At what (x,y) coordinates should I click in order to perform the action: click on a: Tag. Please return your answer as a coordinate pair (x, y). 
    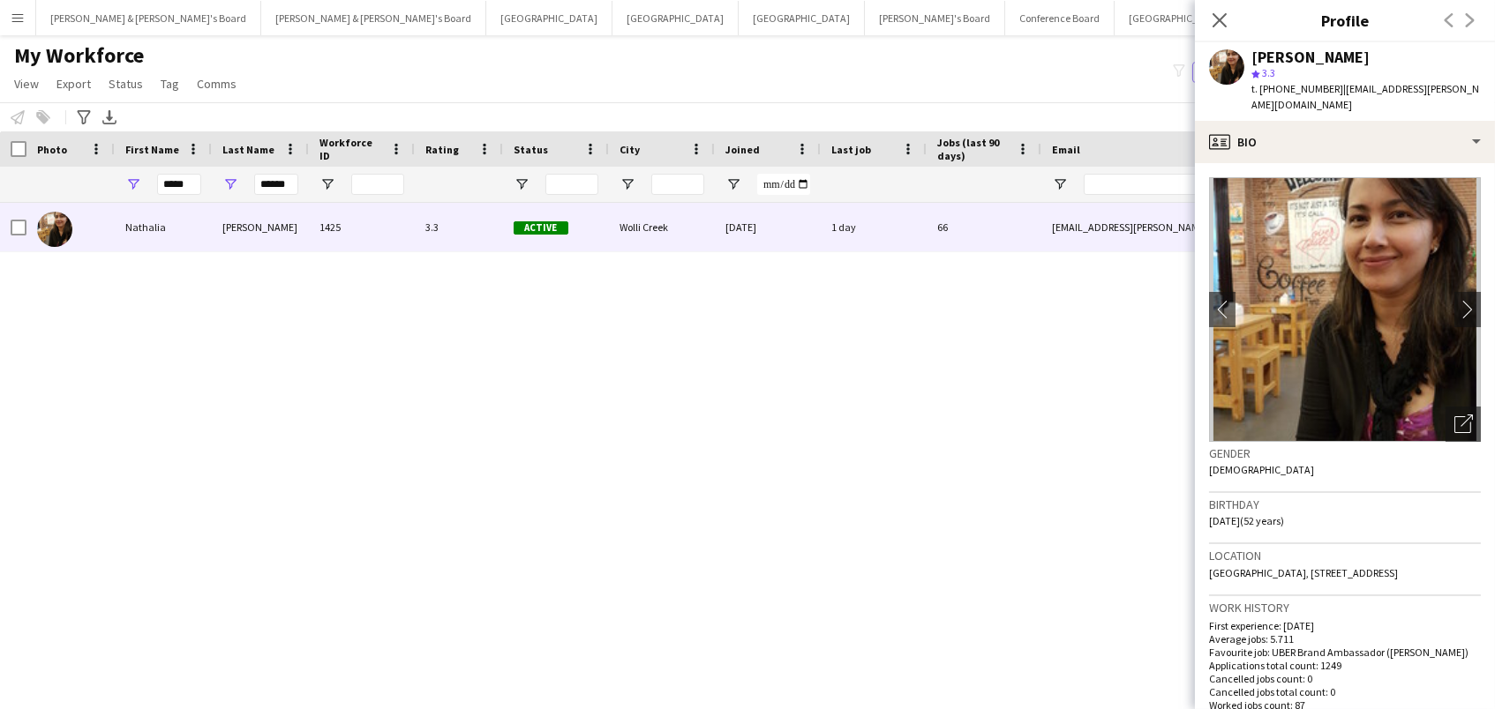
    Looking at the image, I should click on (169, 84).